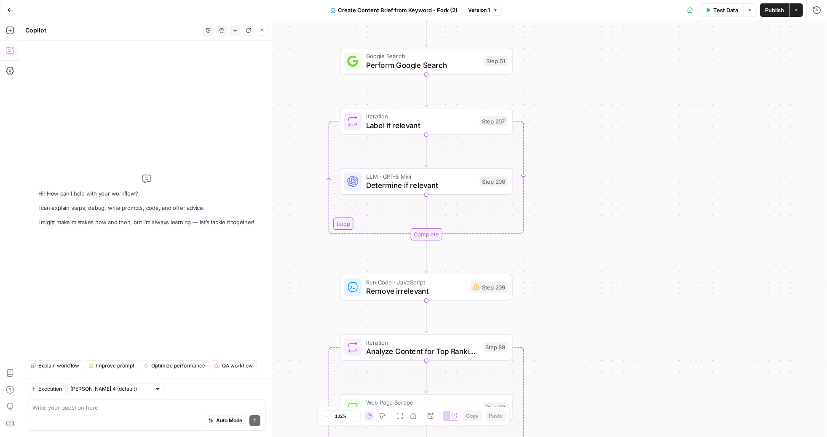 Image resolution: width=827 pixels, height=437 pixels. I want to click on g: Edge from step_207-iteration-end to step_209, so click(426, 256).